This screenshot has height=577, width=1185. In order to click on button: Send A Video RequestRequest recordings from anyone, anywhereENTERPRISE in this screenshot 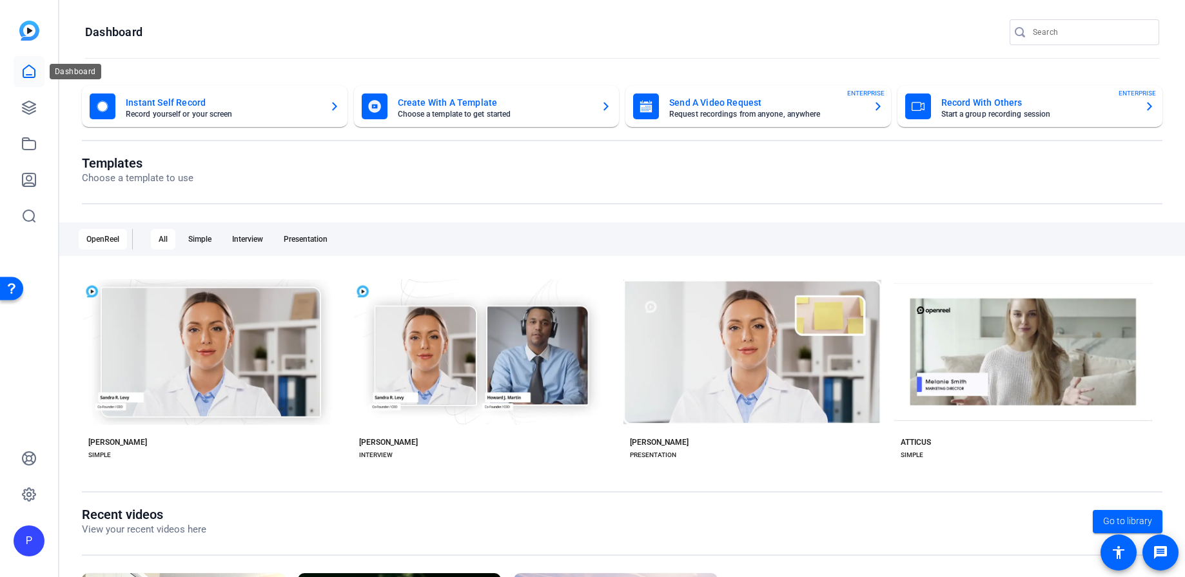, I will do `click(758, 106)`.